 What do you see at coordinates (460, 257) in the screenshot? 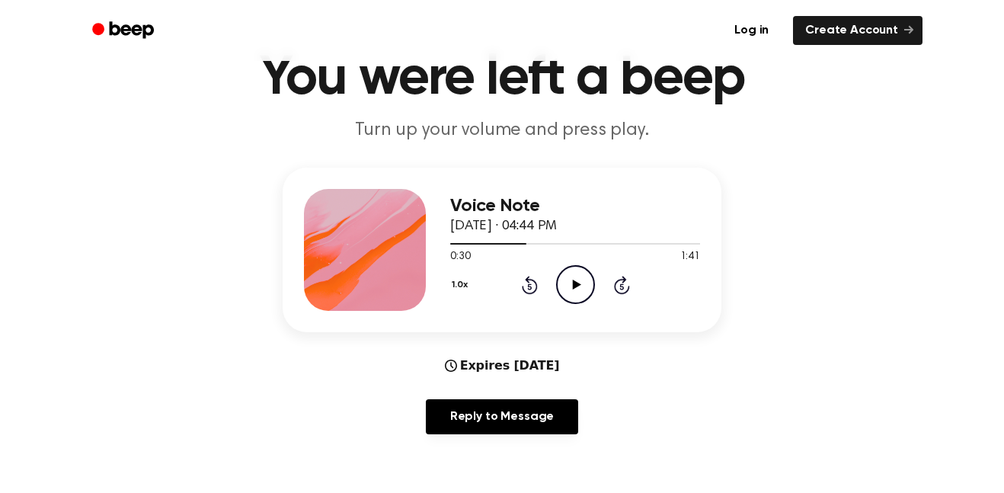
I see `span: 0:30` at bounding box center [460, 257].